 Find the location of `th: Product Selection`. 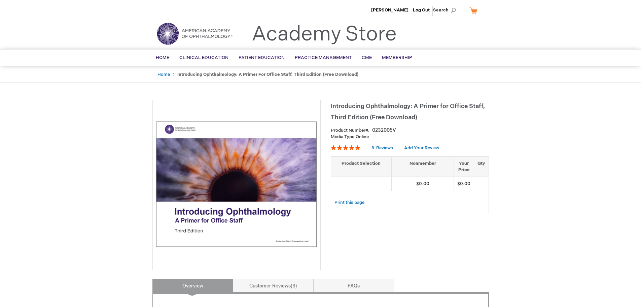

th: Product Selection is located at coordinates (361, 166).